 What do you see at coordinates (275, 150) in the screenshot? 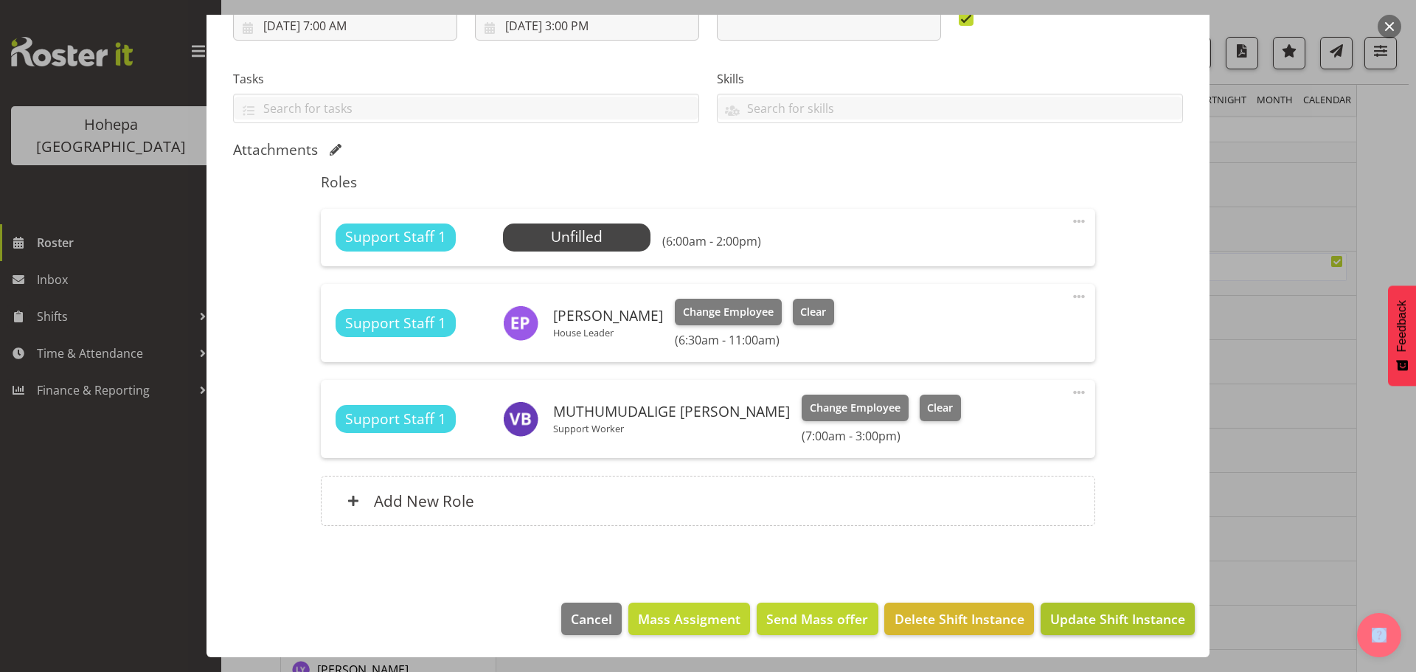
I see `h5: Attachments` at bounding box center [275, 150].